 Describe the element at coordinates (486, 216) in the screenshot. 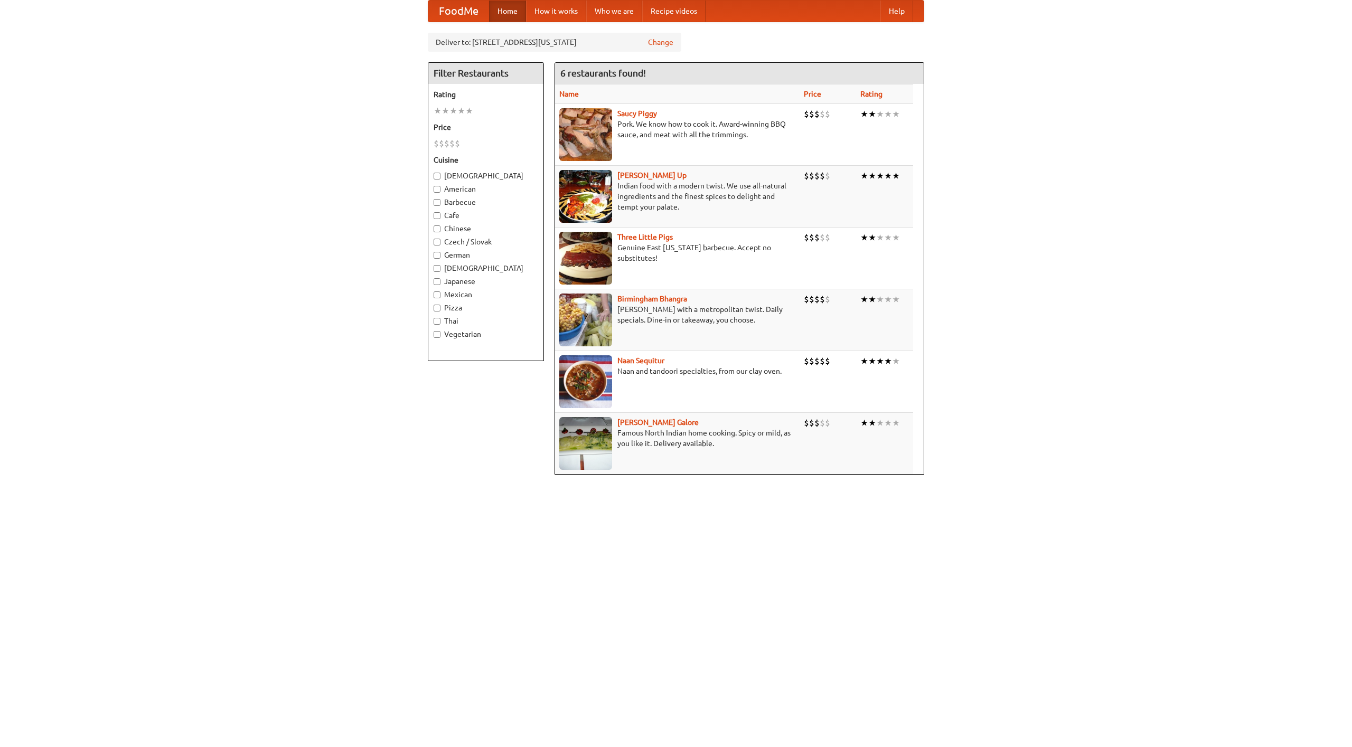

I see `label: Cafe` at that location.